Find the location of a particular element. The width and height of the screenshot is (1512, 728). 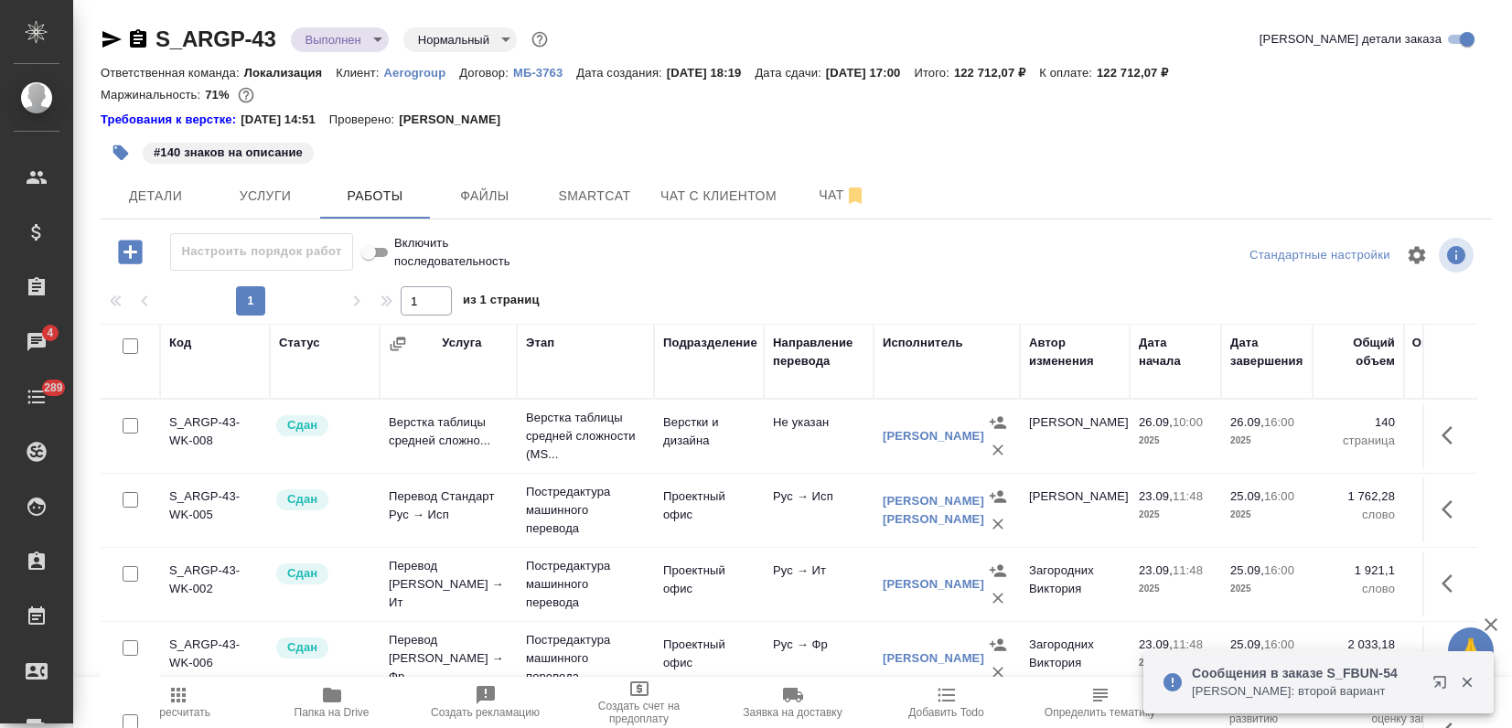

p: страница is located at coordinates (1459, 441).